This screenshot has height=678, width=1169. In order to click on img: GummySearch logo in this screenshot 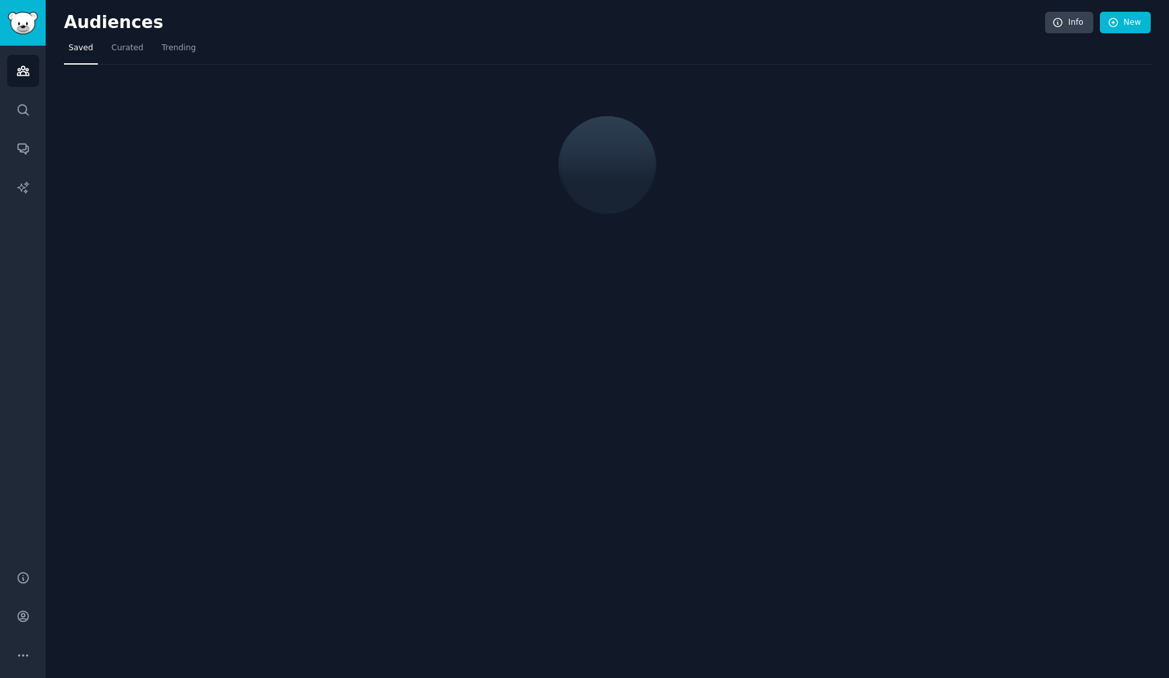, I will do `click(23, 23)`.